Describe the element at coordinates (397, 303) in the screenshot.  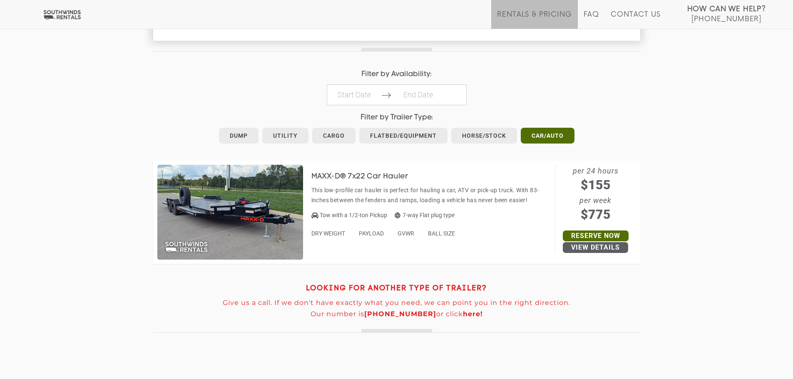
I see `p: Give us a call. If we don't have exactly what you need, we can point you in the right direction.` at that location.